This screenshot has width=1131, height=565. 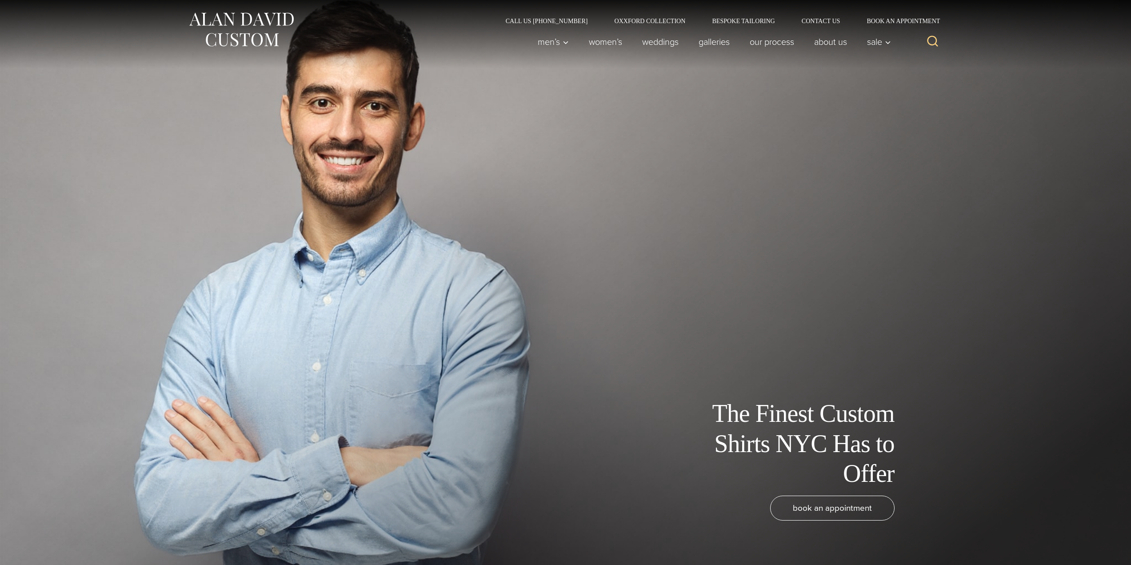 What do you see at coordinates (933, 42) in the screenshot?
I see `button: View Search Form` at bounding box center [933, 42].